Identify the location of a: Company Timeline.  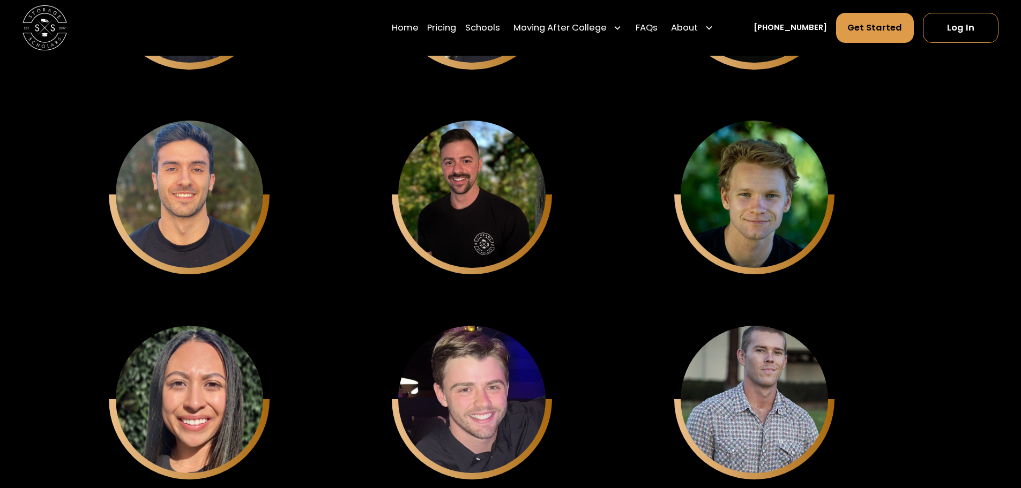
(49, 47).